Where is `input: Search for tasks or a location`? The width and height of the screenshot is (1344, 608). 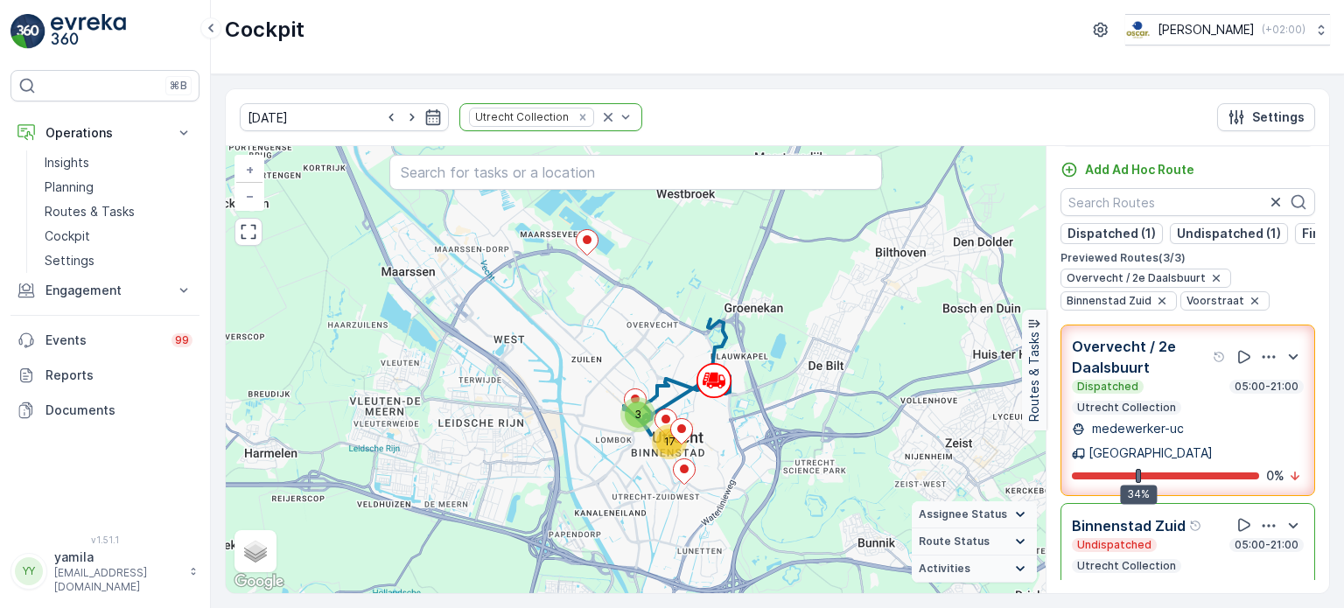
input: Search for tasks or a location is located at coordinates (635, 172).